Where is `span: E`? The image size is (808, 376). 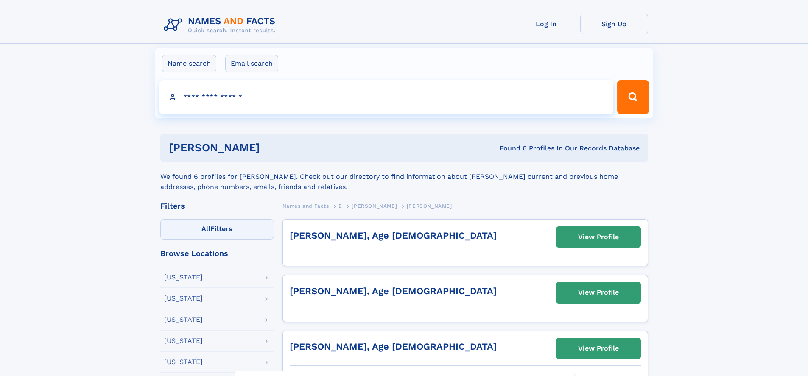 span: E is located at coordinates (340, 206).